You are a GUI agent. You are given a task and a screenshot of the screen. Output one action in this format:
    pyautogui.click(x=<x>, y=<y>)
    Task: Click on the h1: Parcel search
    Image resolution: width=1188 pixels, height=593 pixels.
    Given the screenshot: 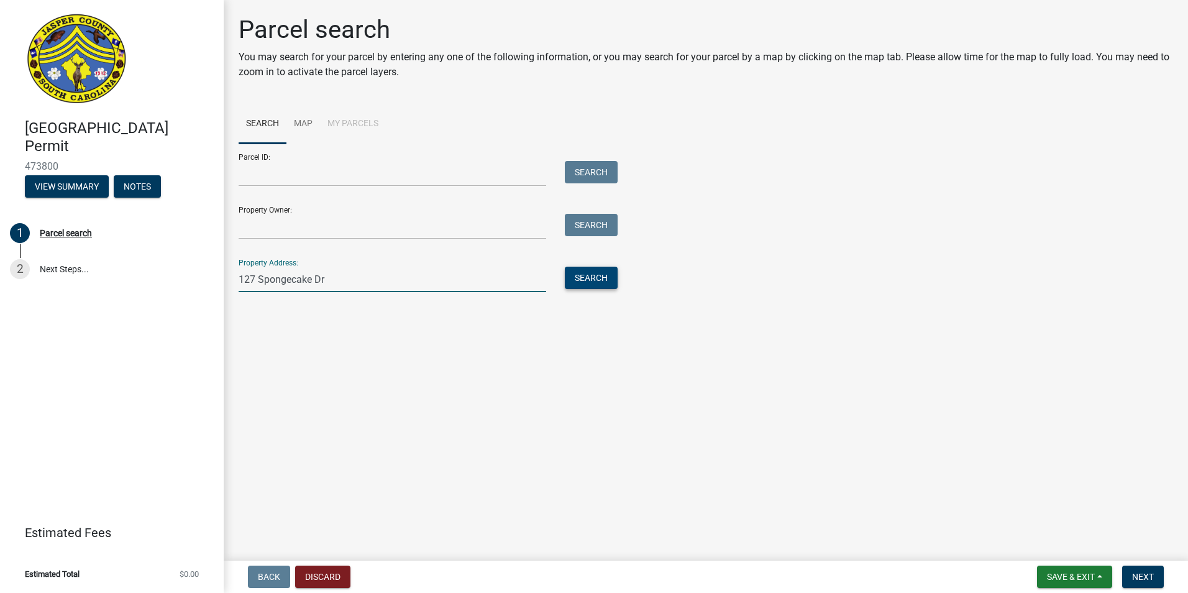 What is the action you would take?
    pyautogui.click(x=706, y=30)
    